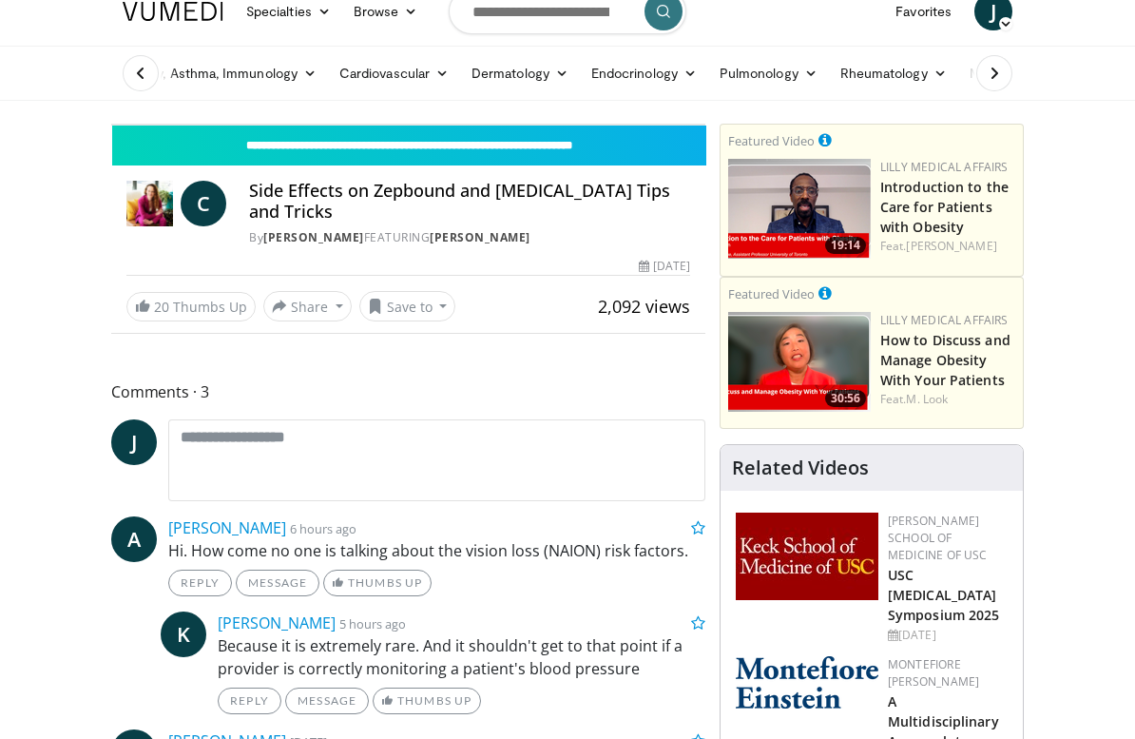 The height and width of the screenshot is (739, 1135). What do you see at coordinates (800, 208) in the screenshot?
I see `a: 19:14` at bounding box center [800, 208].